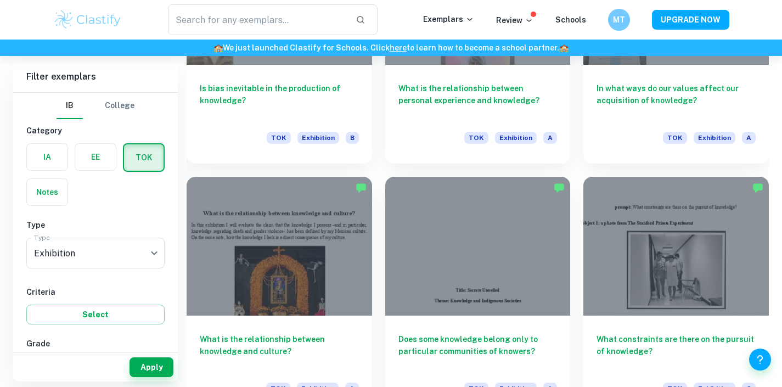  Describe the element at coordinates (88, 20) in the screenshot. I see `img: Clastify logo` at that location.